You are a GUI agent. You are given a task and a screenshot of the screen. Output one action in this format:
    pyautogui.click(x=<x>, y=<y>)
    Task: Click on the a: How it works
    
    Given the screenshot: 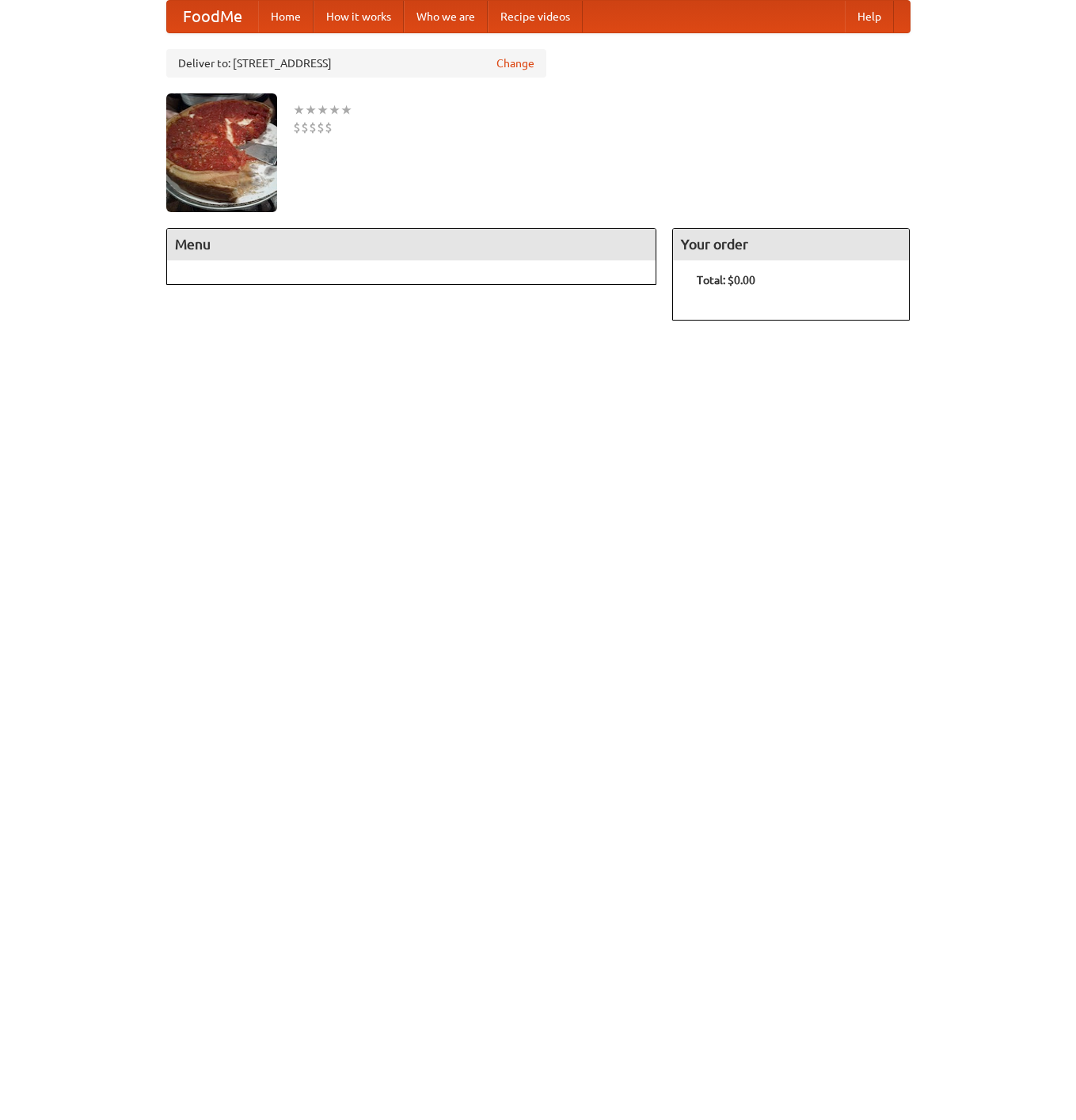 What is the action you would take?
    pyautogui.click(x=358, y=17)
    